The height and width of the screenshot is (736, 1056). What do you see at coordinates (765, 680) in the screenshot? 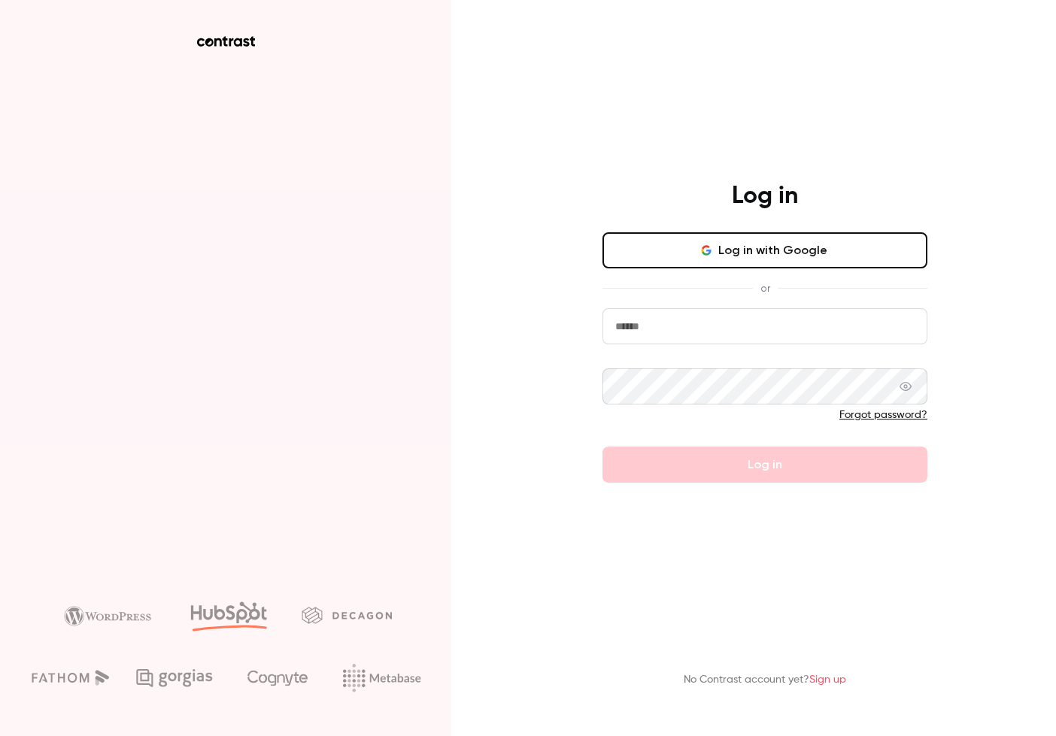
I see `p: No Contrast account yet?` at bounding box center [765, 680].